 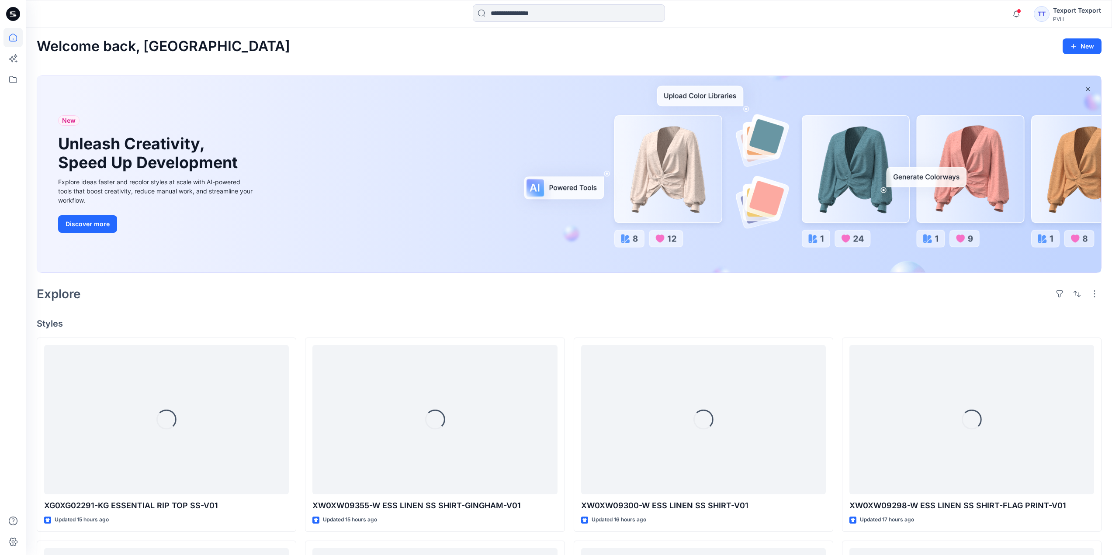 I want to click on p: Updated 16 hours ago, so click(x=619, y=520).